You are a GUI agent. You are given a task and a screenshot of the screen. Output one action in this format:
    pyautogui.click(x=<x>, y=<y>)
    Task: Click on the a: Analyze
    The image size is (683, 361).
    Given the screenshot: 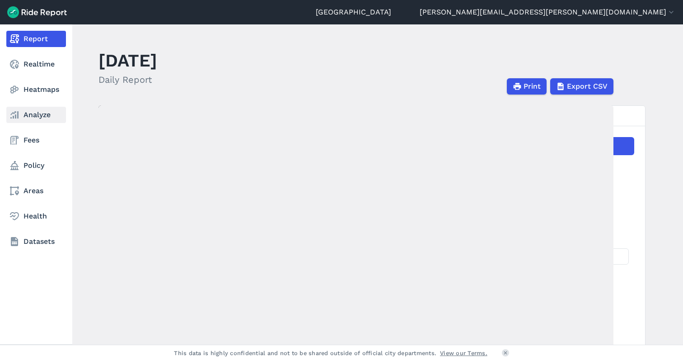 What is the action you would take?
    pyautogui.click(x=36, y=115)
    